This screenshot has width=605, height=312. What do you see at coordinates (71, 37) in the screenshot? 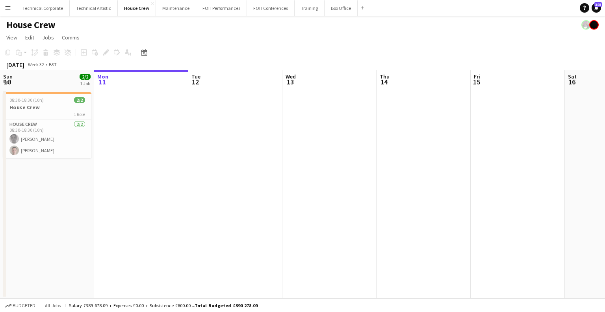
I see `span: Comms` at bounding box center [71, 37].